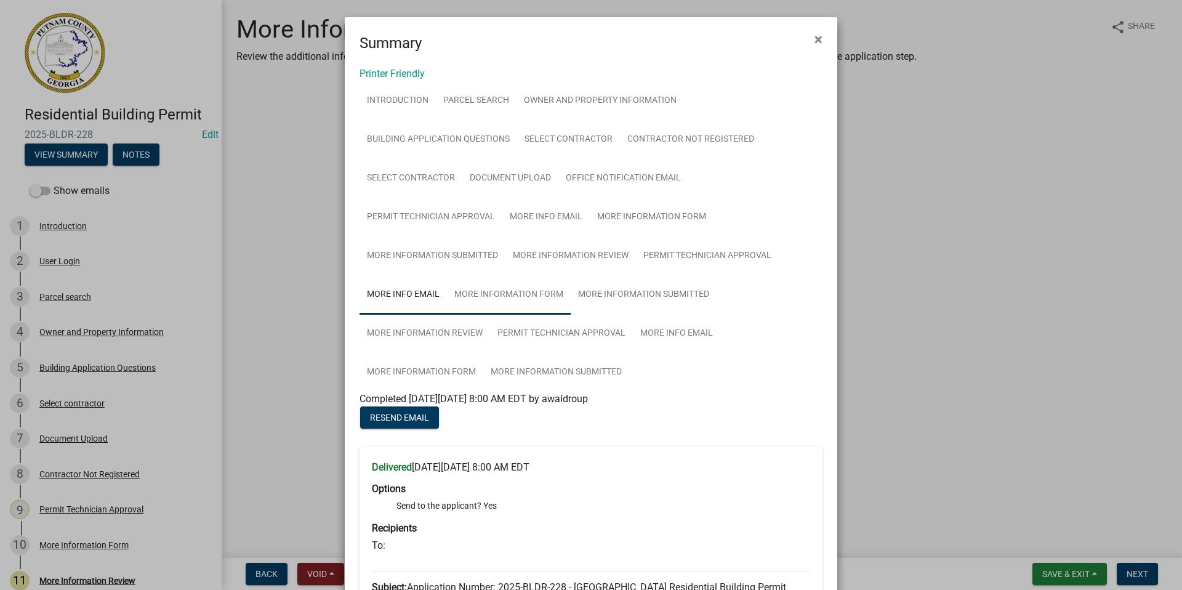  What do you see at coordinates (392, 467) in the screenshot?
I see `strong: Delivered` at bounding box center [392, 467].